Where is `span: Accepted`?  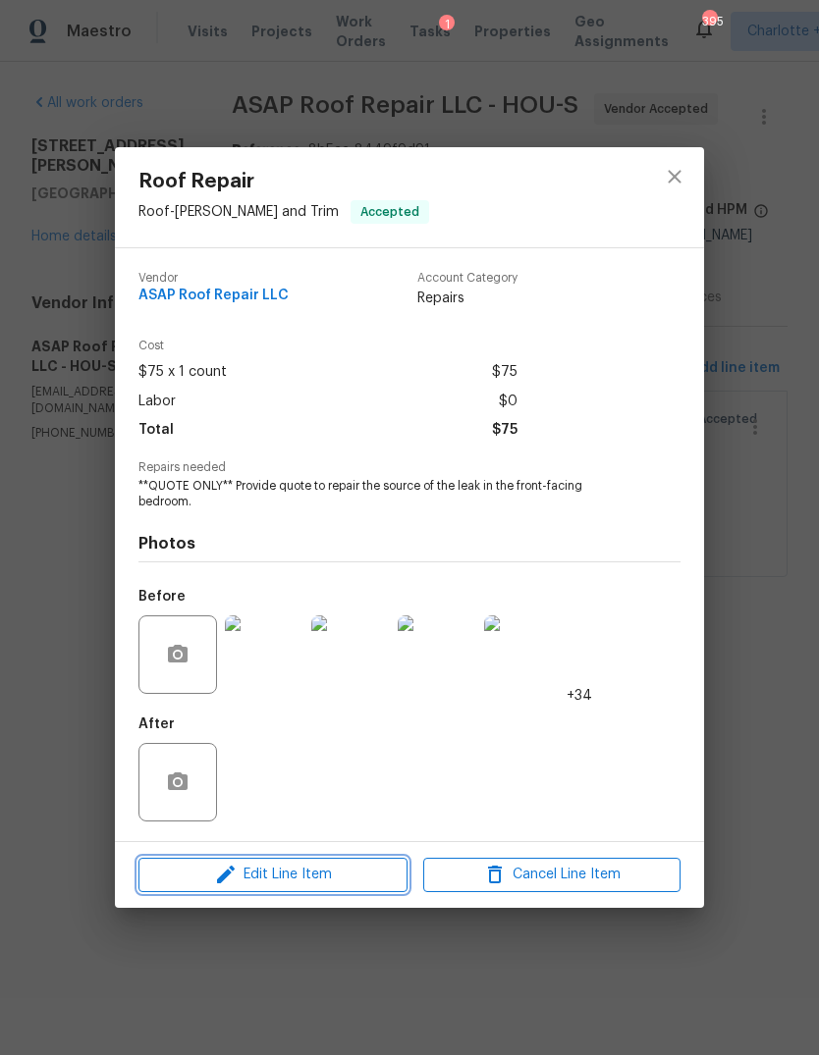
span: Accepted is located at coordinates (390, 212).